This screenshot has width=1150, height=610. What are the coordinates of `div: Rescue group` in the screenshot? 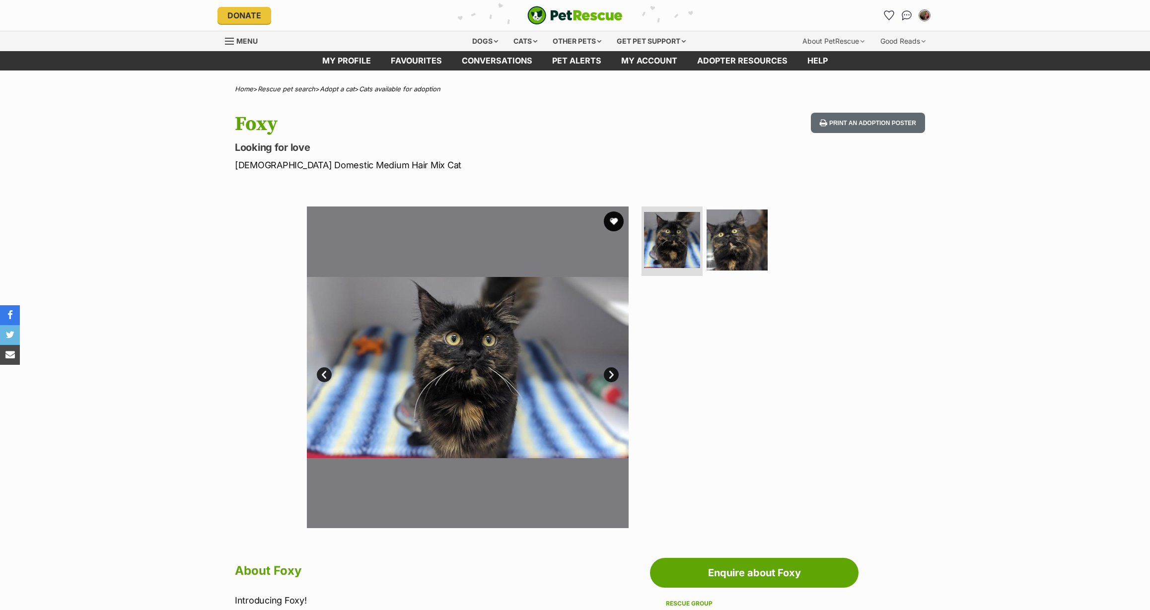 It's located at (754, 604).